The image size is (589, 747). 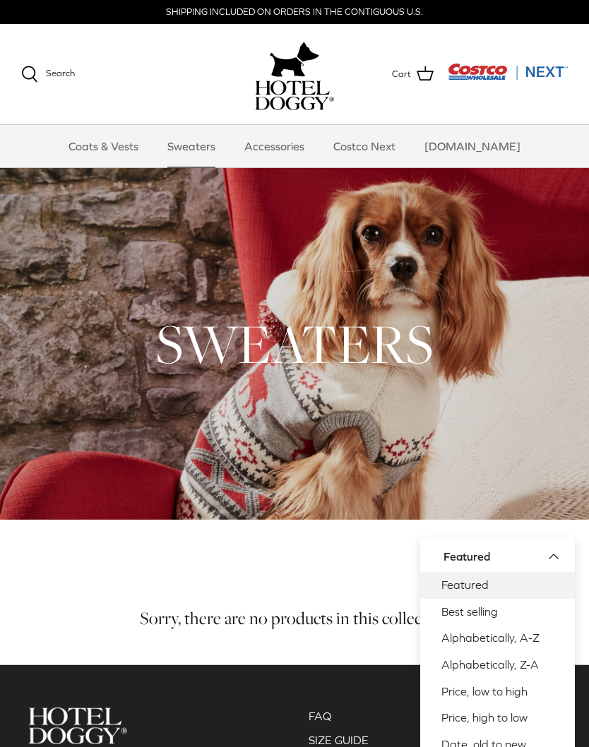 What do you see at coordinates (497, 612) in the screenshot?
I see `a: Best selling` at bounding box center [497, 612].